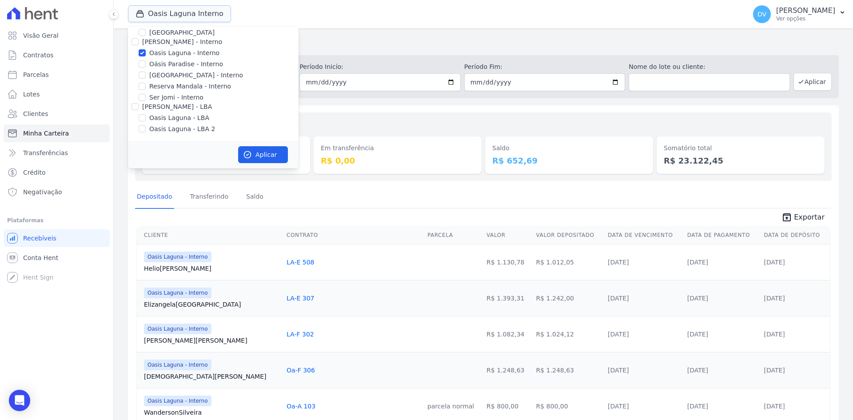 The image size is (853, 420). I want to click on span: Contratos, so click(38, 55).